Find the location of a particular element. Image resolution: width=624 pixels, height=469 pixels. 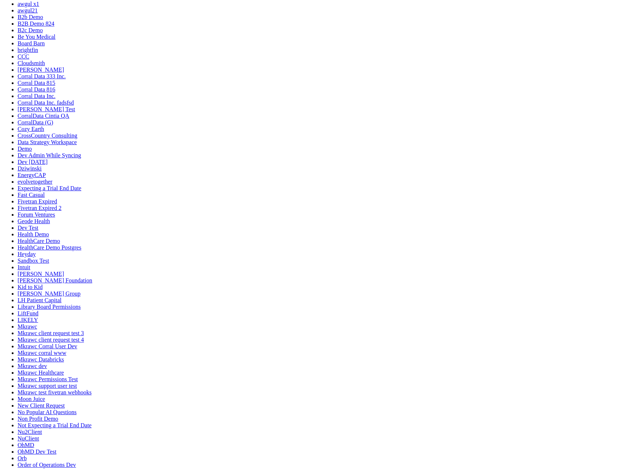

a: evolvetogether is located at coordinates (35, 181).